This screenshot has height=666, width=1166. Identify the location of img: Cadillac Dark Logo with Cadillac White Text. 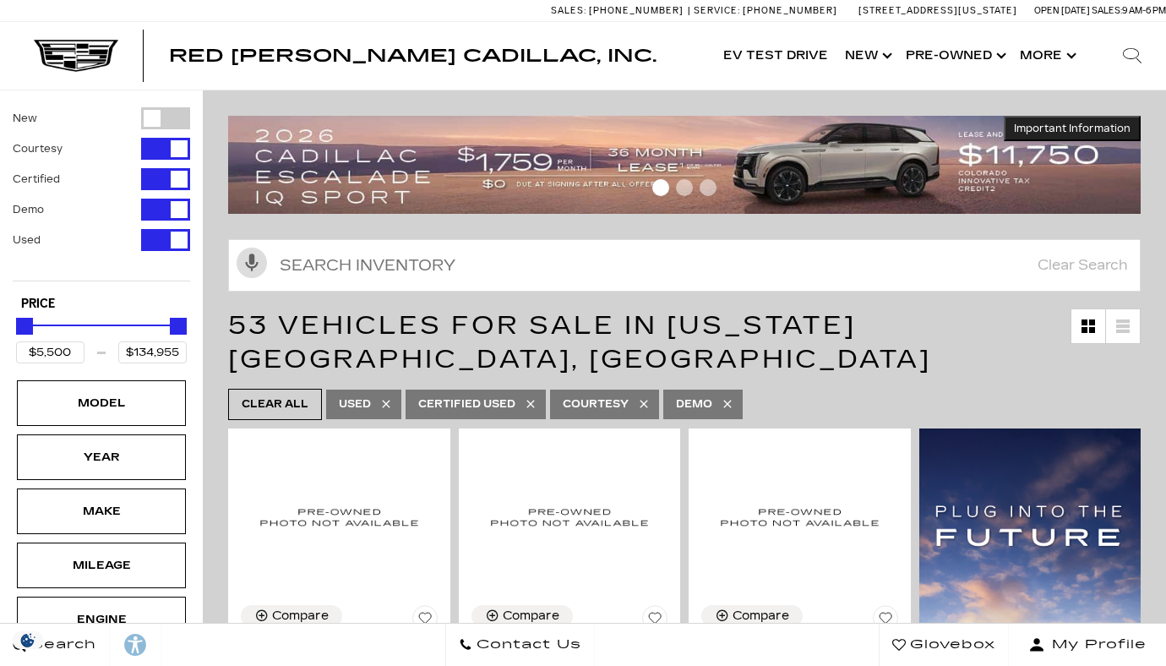
(76, 56).